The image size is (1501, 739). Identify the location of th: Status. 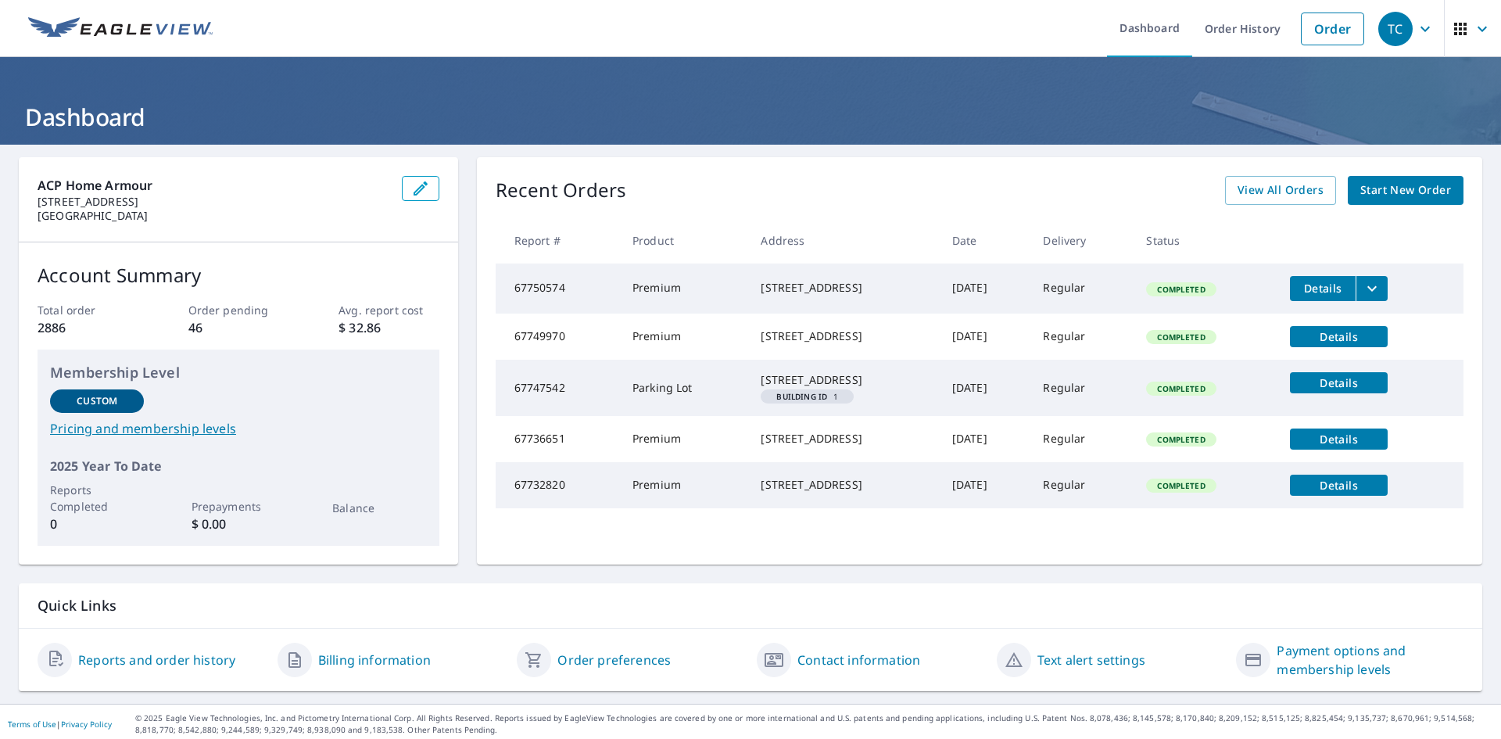
(1206, 240).